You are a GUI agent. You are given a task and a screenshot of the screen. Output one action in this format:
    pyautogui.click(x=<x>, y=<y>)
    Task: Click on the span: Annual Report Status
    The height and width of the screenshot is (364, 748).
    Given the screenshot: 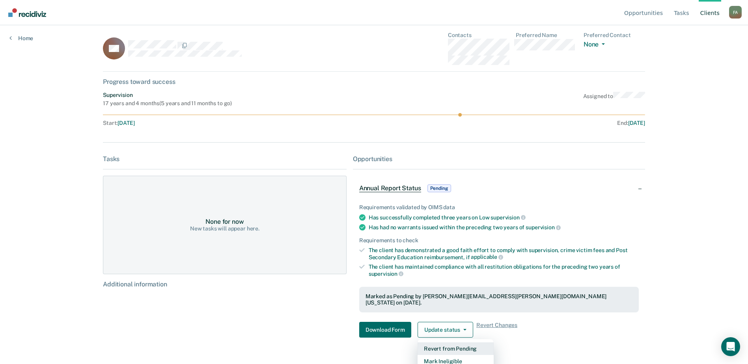 What is the action you would take?
    pyautogui.click(x=390, y=188)
    